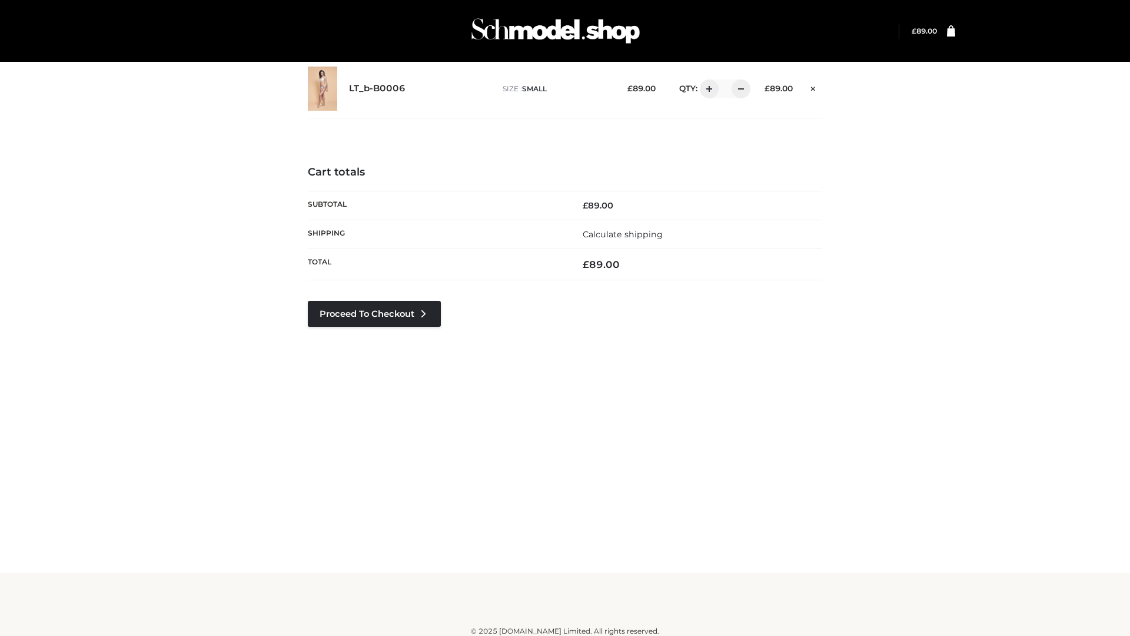 Image resolution: width=1130 pixels, height=636 pixels. What do you see at coordinates (323, 88) in the screenshot?
I see `img: LT_b-B0006 - SMALL` at bounding box center [323, 88].